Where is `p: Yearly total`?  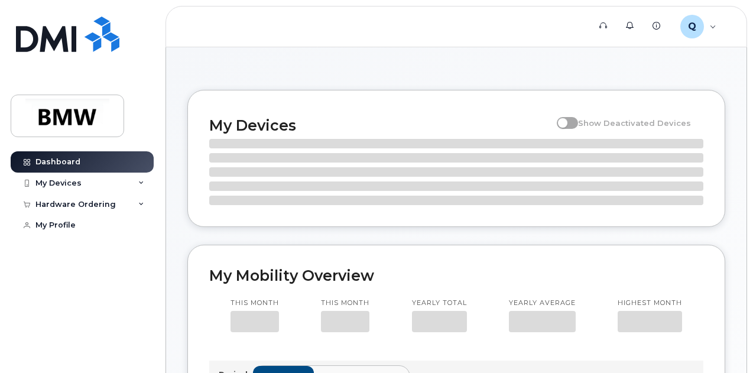
p: Yearly total is located at coordinates (439, 303).